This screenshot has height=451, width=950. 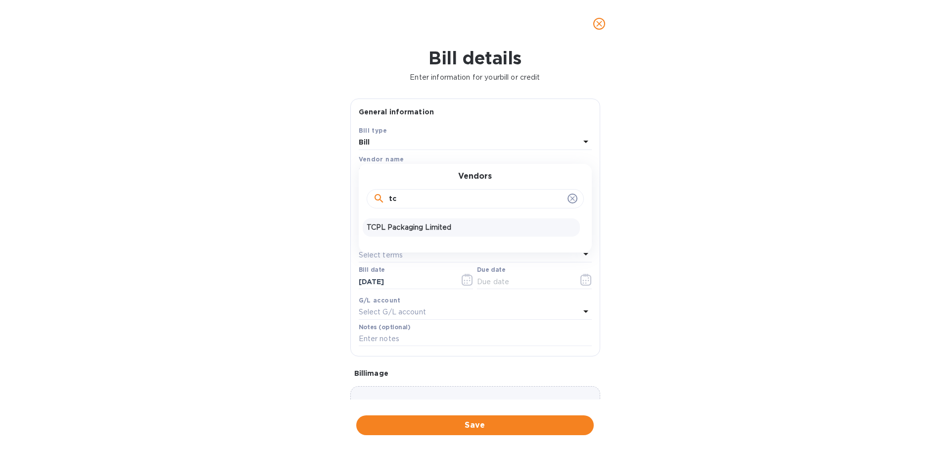 What do you see at coordinates (381, 255) in the screenshot?
I see `p: Select terms` at bounding box center [381, 255].